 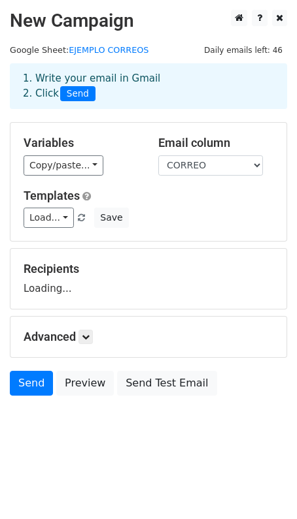 What do you see at coordinates (243, 50) in the screenshot?
I see `span: Daily emails left: 46` at bounding box center [243, 50].